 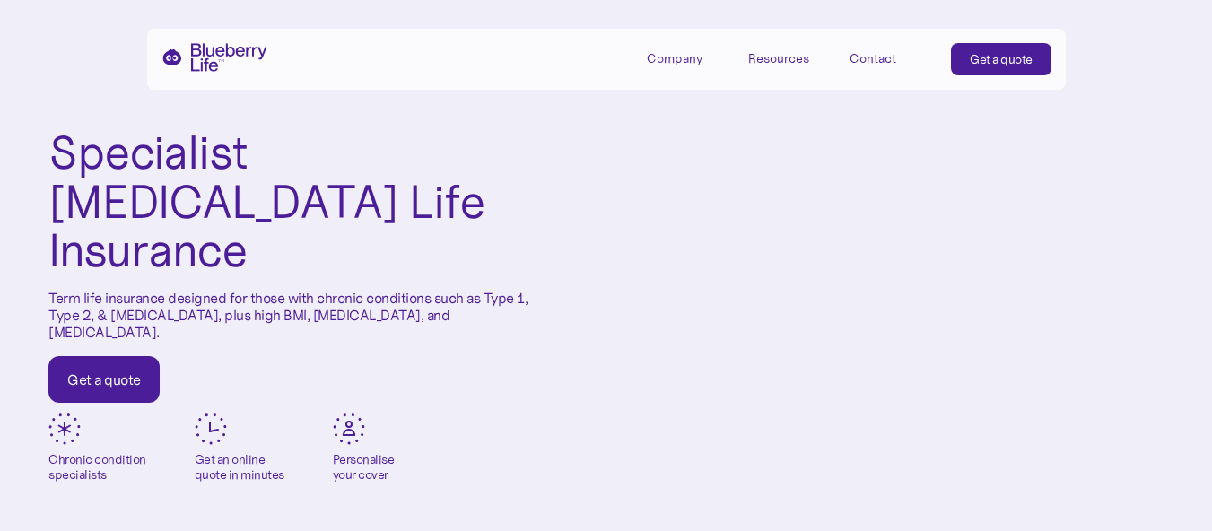 I want to click on div: Contact, so click(x=873, y=58).